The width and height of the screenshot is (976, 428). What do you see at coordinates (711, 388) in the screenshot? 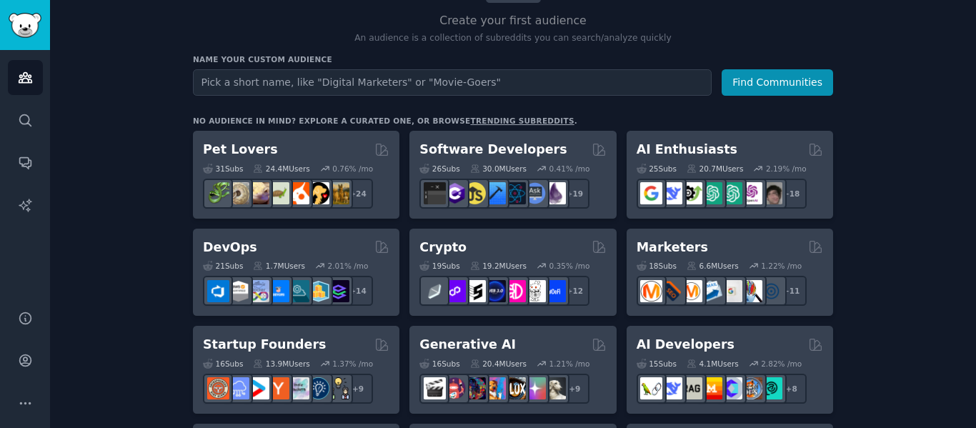
I see `img: MistralAI` at bounding box center [711, 388].